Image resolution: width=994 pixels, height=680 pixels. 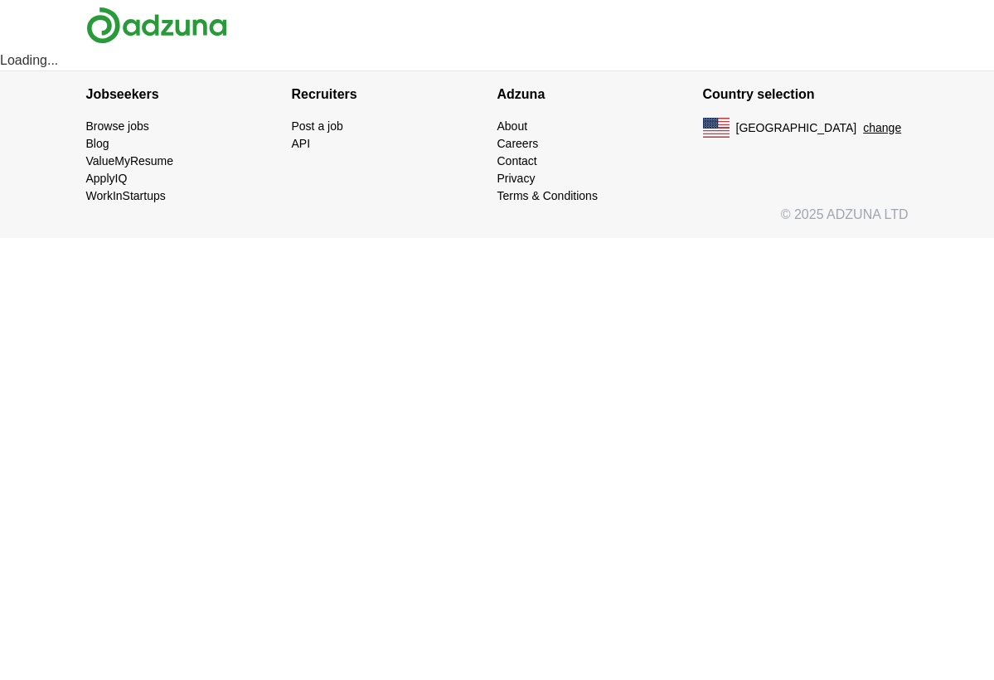 I want to click on h4: Country selection, so click(x=806, y=95).